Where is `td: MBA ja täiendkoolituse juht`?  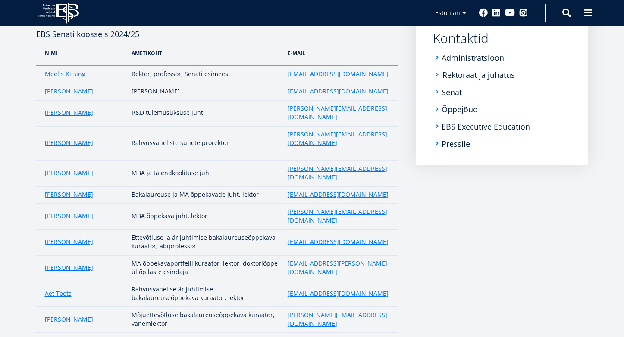 td: MBA ja täiendkoolituse juht is located at coordinates (205, 174).